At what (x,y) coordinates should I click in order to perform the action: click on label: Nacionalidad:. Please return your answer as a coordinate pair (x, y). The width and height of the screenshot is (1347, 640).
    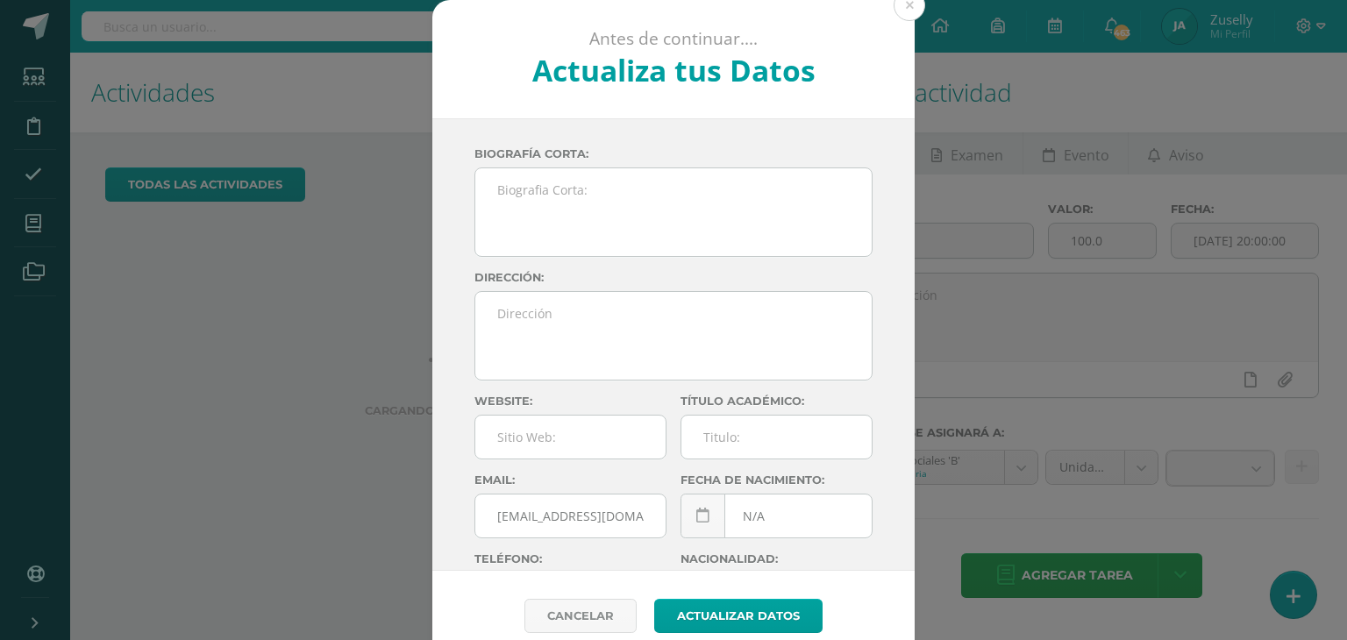
    Looking at the image, I should click on (776, 559).